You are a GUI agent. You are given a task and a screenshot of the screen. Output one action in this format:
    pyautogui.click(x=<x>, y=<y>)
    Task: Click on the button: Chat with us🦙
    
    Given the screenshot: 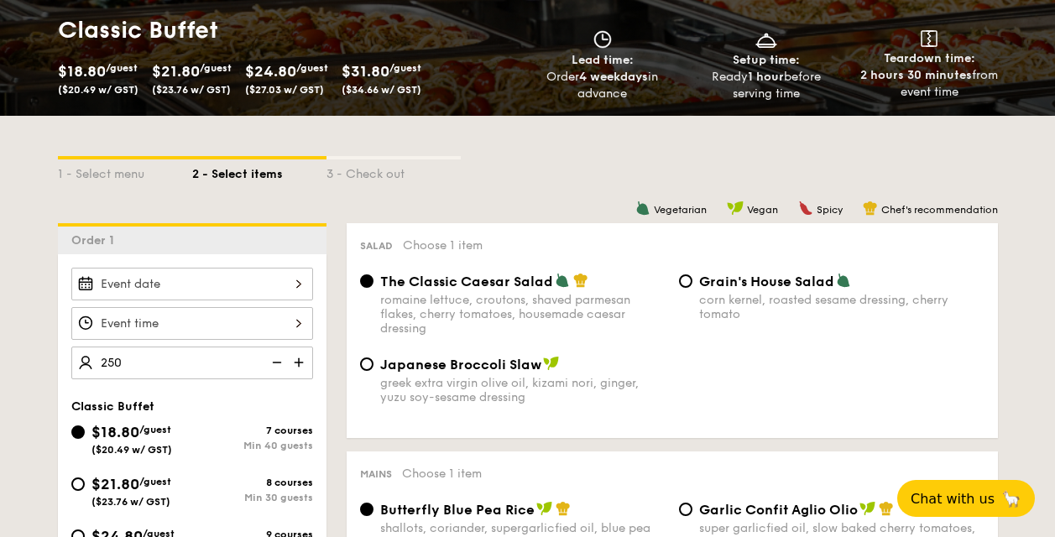 What is the action you would take?
    pyautogui.click(x=966, y=499)
    